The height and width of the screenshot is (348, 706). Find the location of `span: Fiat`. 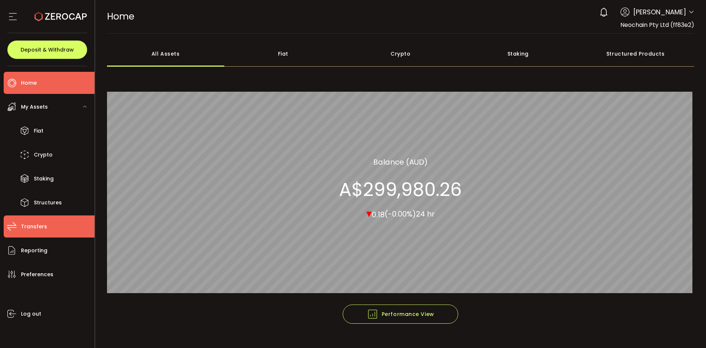

span: Fiat is located at coordinates (39, 131).